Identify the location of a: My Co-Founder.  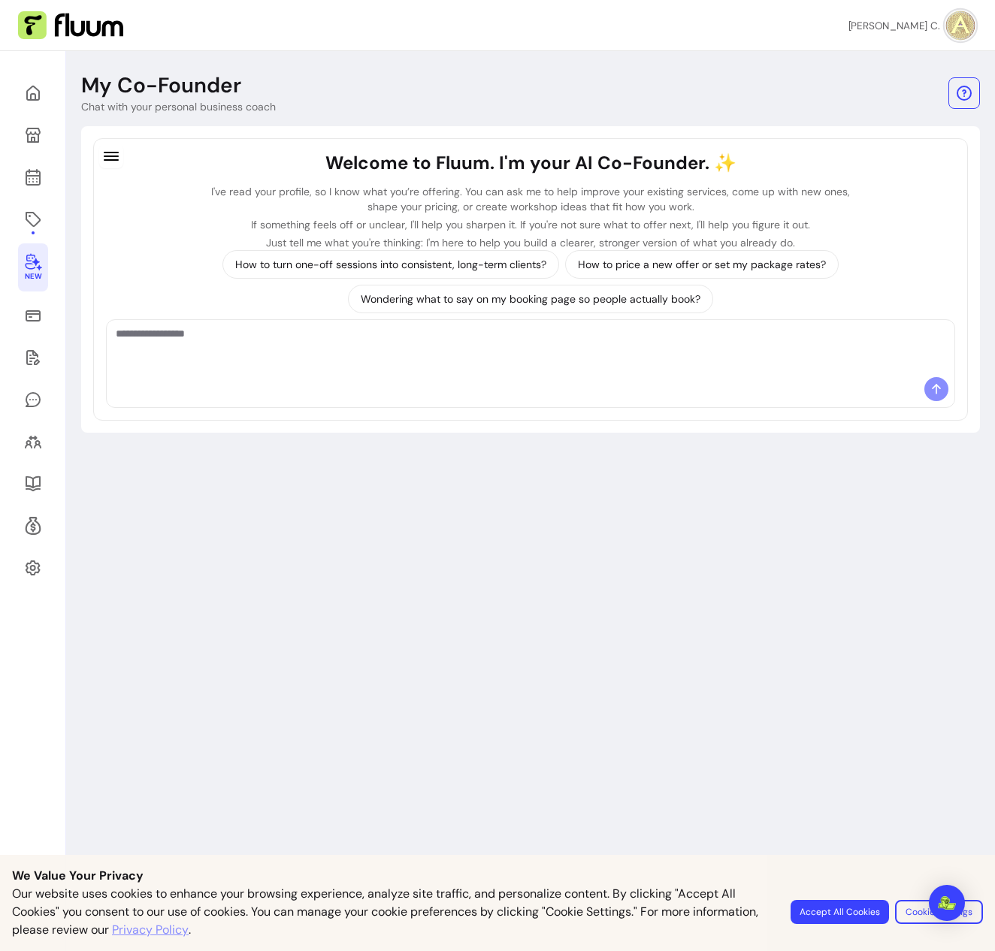
(33, 267).